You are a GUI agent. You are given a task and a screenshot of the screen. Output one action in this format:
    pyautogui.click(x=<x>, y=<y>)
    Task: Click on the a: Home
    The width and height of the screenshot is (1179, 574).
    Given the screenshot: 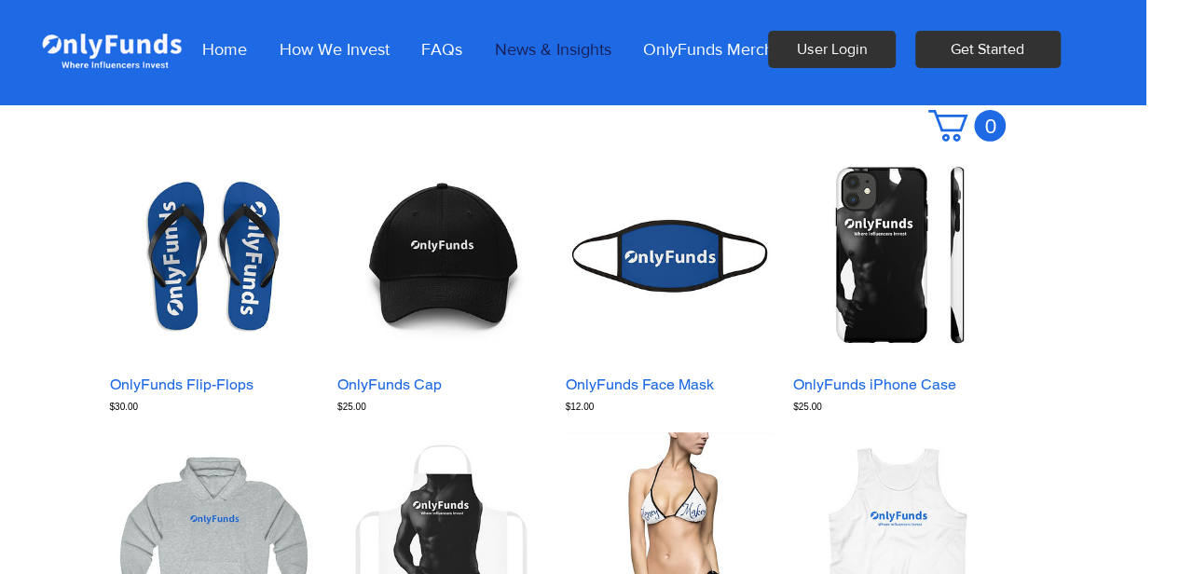 What is the action you would take?
    pyautogui.click(x=225, y=49)
    